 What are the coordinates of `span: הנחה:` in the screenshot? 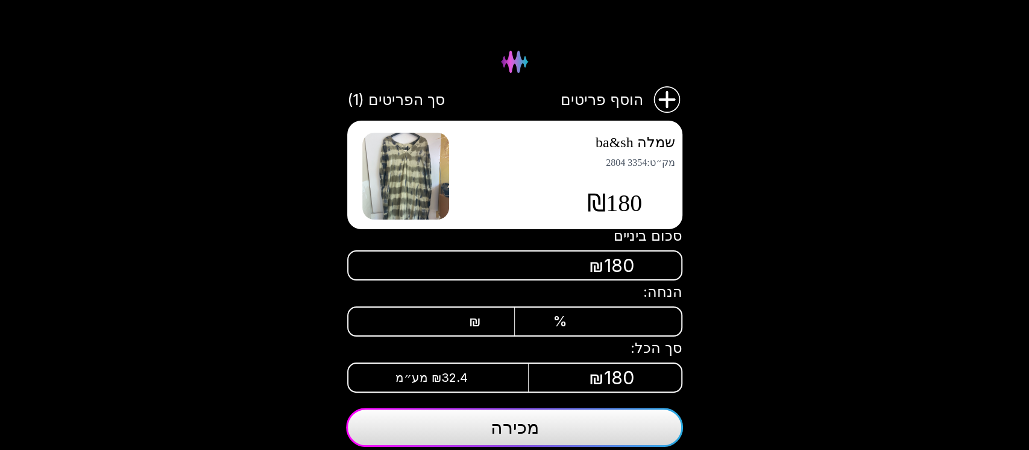 It's located at (663, 292).